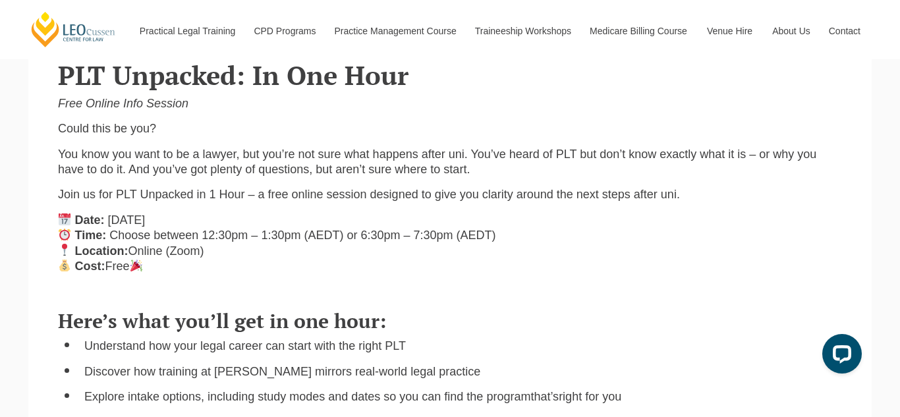 The image size is (900, 417). I want to click on a: Medicare Billing Course, so click(638, 31).